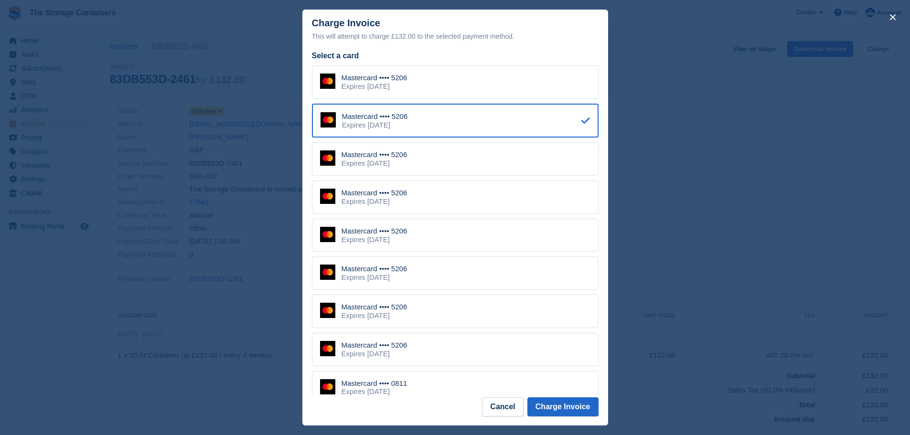 This screenshot has width=910, height=435. What do you see at coordinates (455, 56) in the screenshot?
I see `div: Select a card` at bounding box center [455, 56].